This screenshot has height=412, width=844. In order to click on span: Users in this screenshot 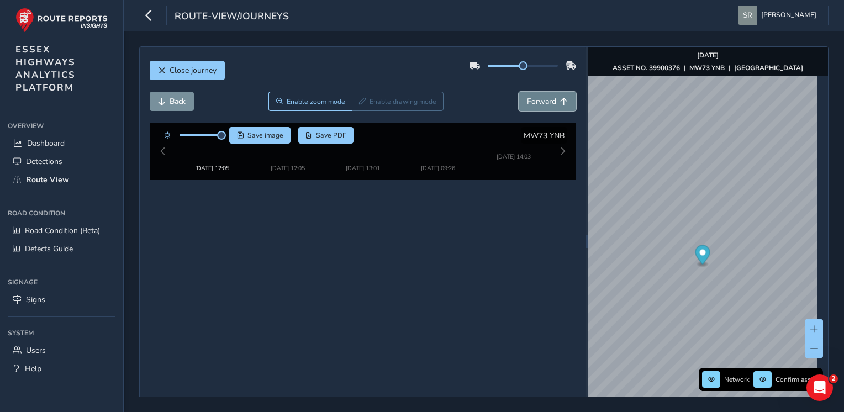, I will do `click(36, 350)`.